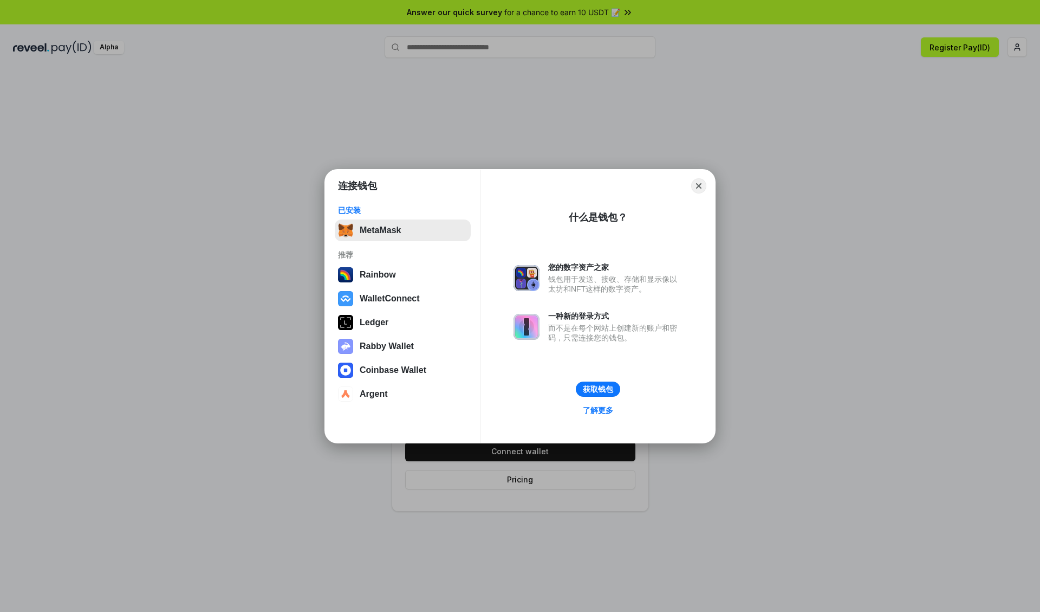 Image resolution: width=1040 pixels, height=612 pixels. I want to click on div: Rainbow, so click(378, 275).